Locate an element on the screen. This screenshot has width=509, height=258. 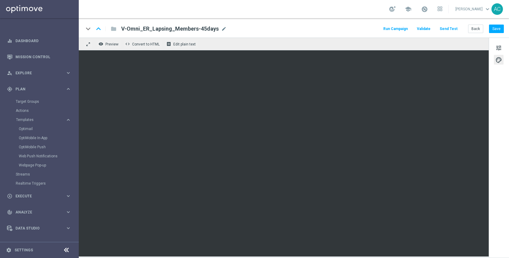
button: receipt Edit plain text is located at coordinates (181, 44).